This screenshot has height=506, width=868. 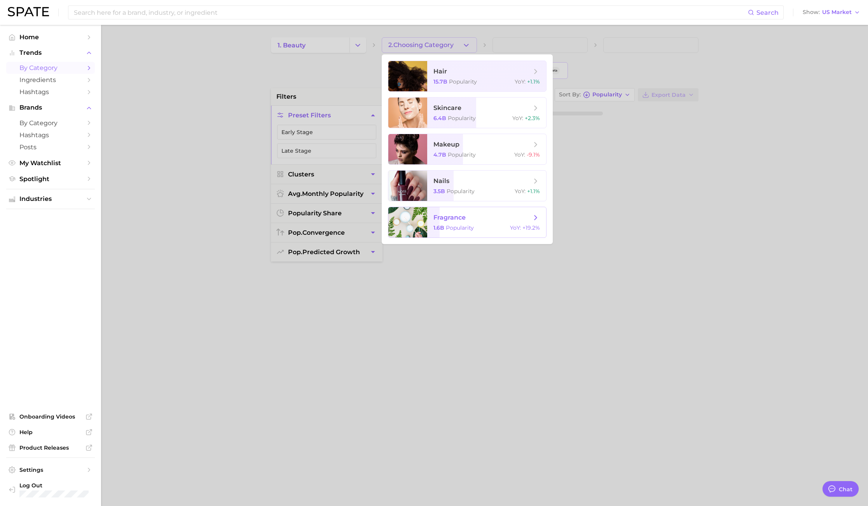 I want to click on span: My Watchlist, so click(x=51, y=163).